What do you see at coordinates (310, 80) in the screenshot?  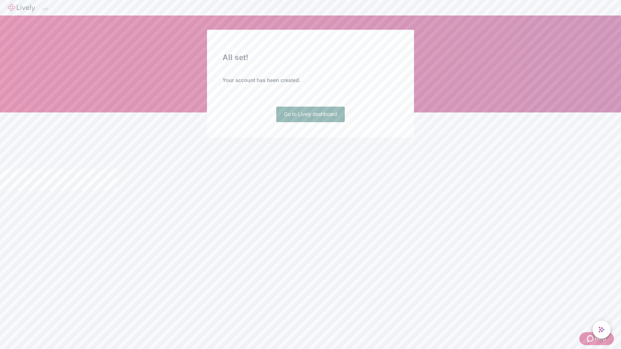 I see `h4: Your account has been created.` at bounding box center [310, 80].